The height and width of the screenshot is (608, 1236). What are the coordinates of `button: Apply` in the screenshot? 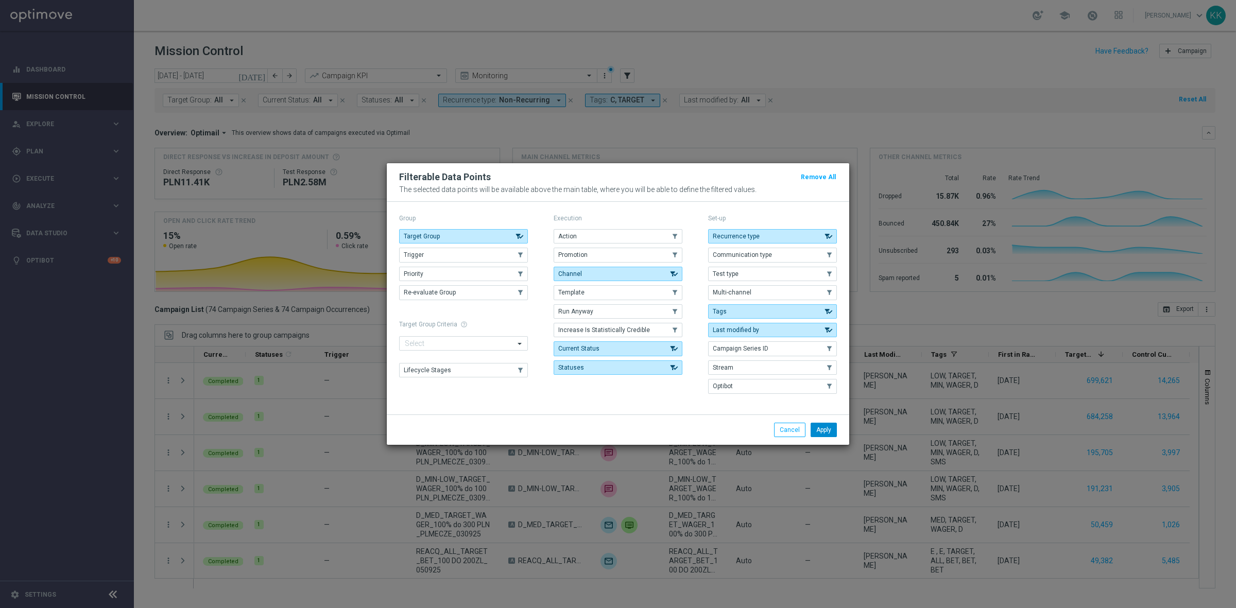 It's located at (823, 430).